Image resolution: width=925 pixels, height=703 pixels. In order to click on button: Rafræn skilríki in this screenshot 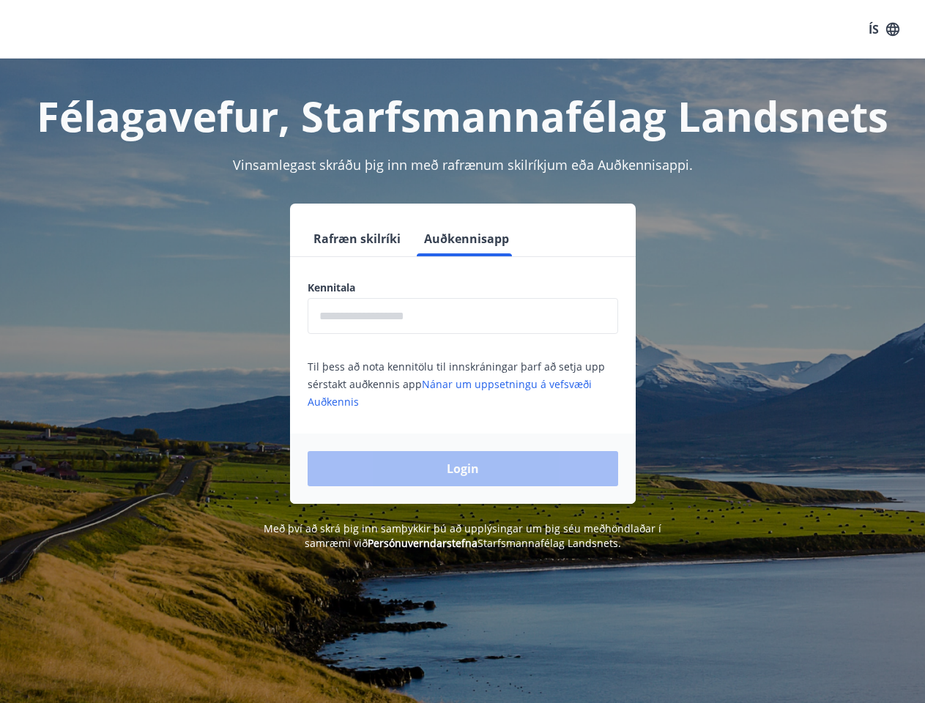, I will do `click(357, 239)`.